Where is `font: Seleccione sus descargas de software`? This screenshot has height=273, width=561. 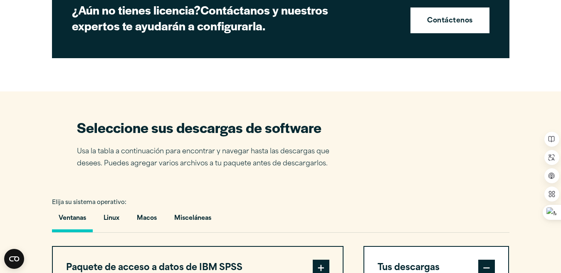
font: Seleccione sus descargas de software is located at coordinates (199, 127).